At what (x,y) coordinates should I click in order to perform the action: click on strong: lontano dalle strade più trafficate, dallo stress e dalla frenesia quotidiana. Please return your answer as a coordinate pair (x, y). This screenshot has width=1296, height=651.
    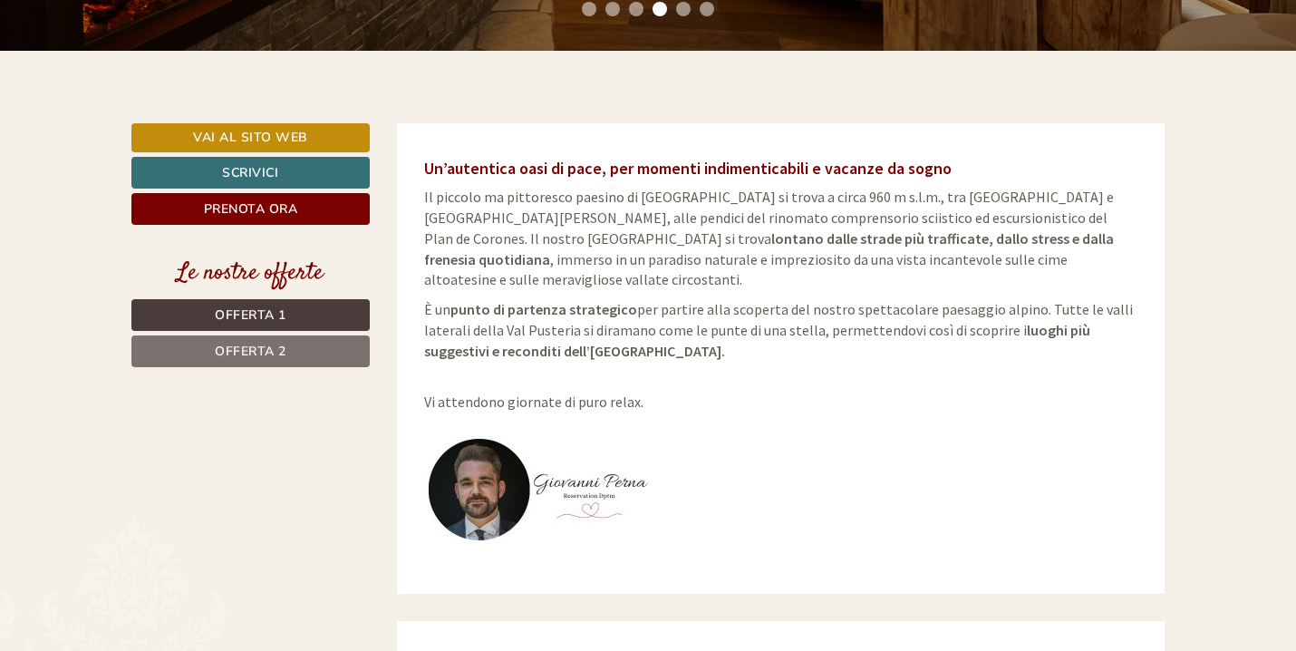
    Looking at the image, I should click on (768, 248).